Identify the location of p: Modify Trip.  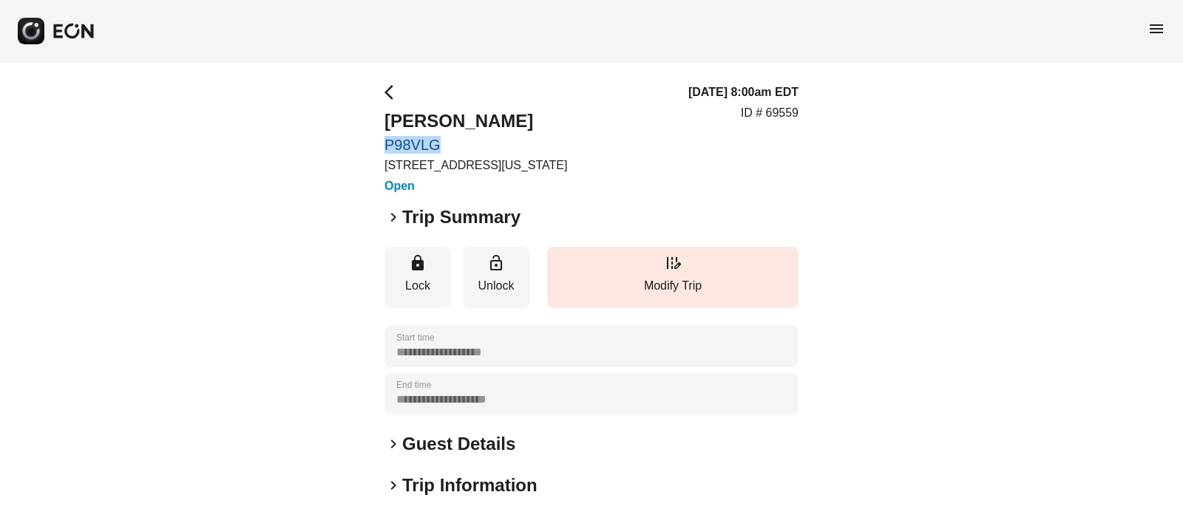
(673, 286).